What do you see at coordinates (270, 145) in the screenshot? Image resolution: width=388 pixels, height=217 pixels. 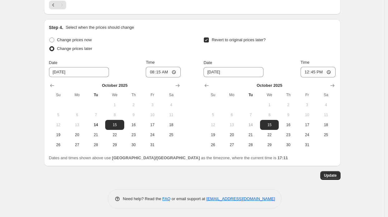 I see `span: 29` at bounding box center [270, 145].